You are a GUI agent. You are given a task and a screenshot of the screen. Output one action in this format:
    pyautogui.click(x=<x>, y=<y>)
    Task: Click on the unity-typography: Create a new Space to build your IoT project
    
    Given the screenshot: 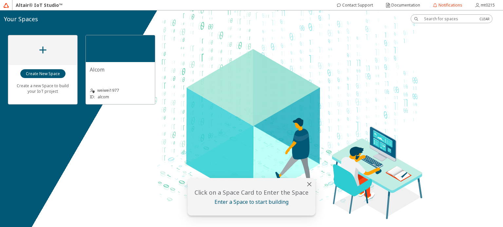 What is the action you would take?
    pyautogui.click(x=43, y=88)
    